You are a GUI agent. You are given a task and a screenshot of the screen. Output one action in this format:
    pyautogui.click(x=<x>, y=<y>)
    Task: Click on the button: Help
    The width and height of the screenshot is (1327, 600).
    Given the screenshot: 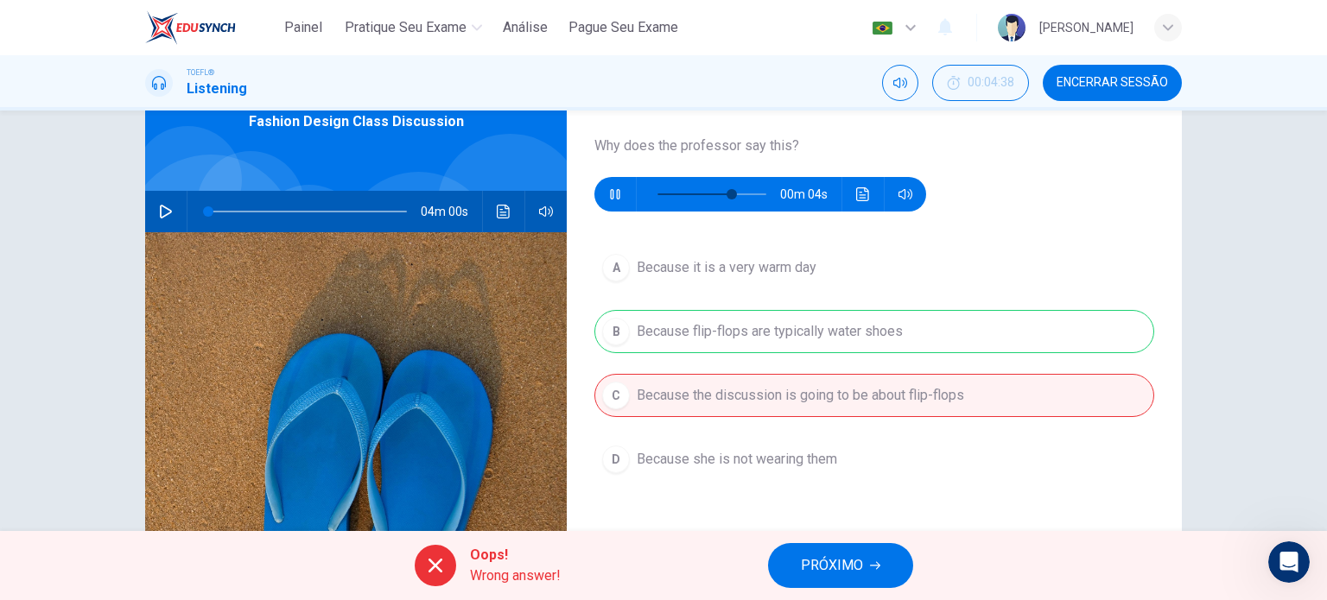 What is the action you would take?
    pyautogui.click(x=288, y=476)
    